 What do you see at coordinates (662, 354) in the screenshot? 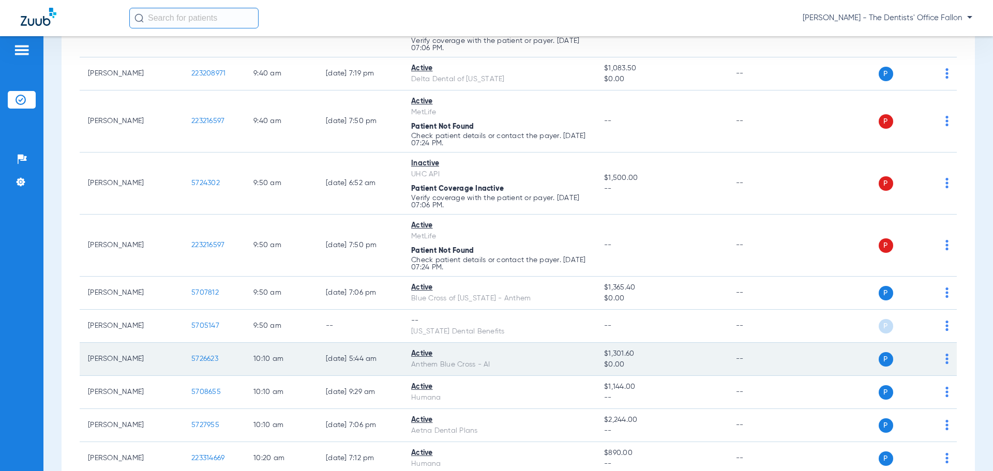
I see `span: $1,301.60` at bounding box center [662, 354].